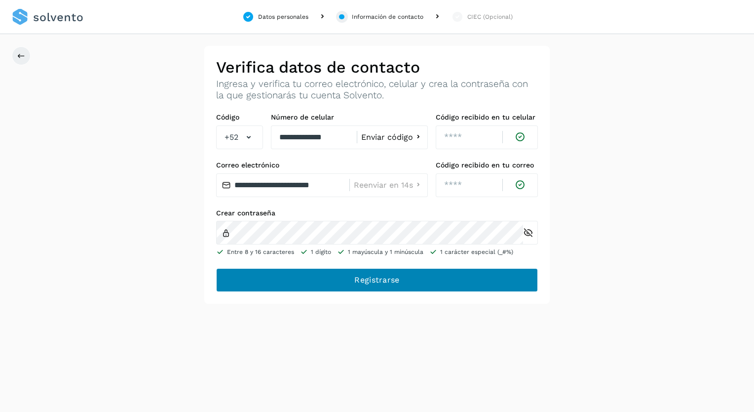 This screenshot has height=412, width=754. I want to click on div: Datos personales, so click(283, 17).